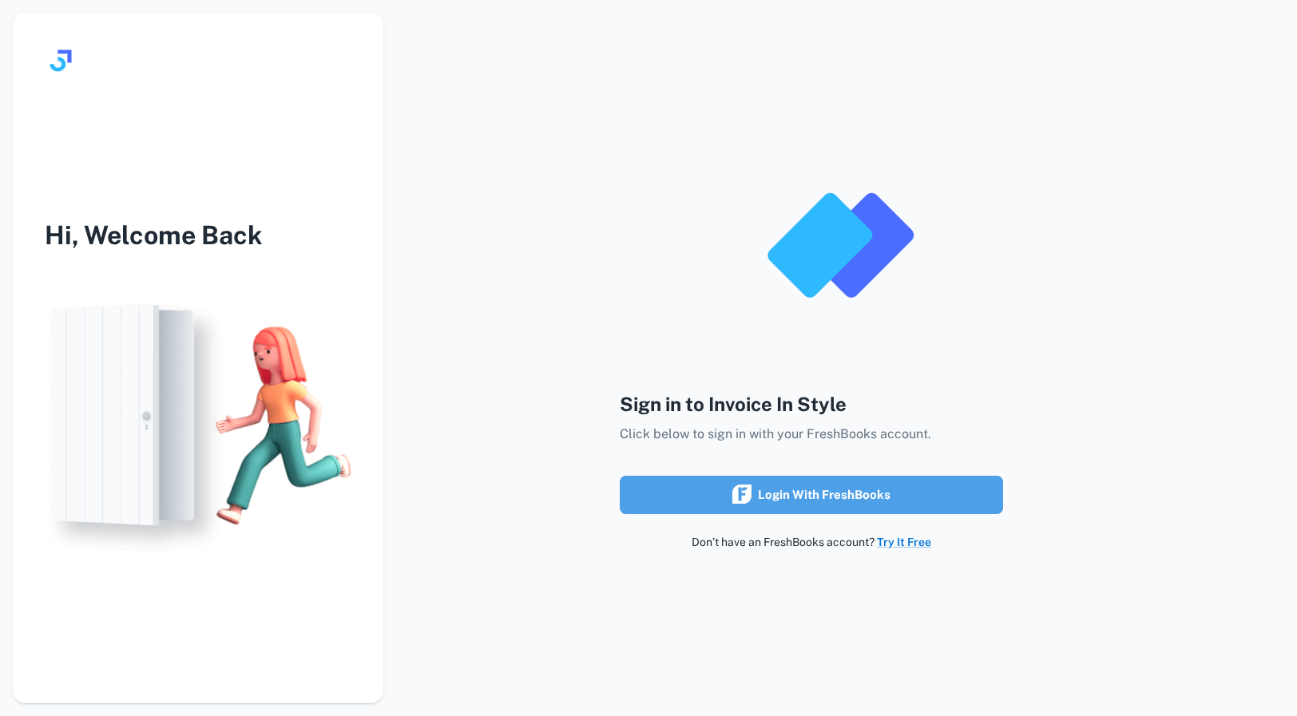 The height and width of the screenshot is (716, 1297). What do you see at coordinates (812, 435) in the screenshot?
I see `p: Click below to sign in with your FreshBooks account.` at bounding box center [812, 435].